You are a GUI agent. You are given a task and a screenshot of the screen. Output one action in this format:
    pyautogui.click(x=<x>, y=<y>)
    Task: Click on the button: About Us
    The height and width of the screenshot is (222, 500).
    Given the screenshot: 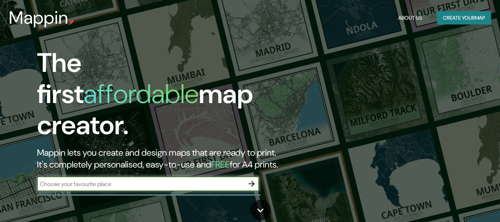 What is the action you would take?
    pyautogui.click(x=410, y=18)
    